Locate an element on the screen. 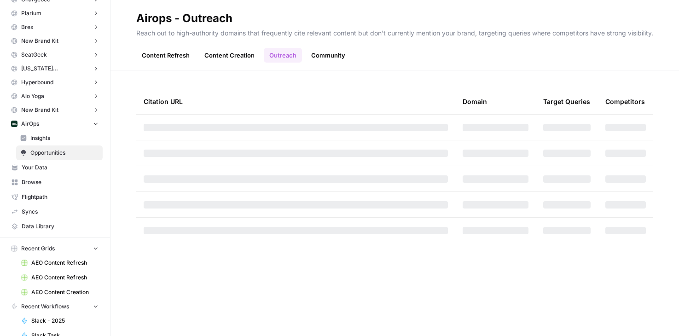  button: SeatGeek is located at coordinates (55, 55).